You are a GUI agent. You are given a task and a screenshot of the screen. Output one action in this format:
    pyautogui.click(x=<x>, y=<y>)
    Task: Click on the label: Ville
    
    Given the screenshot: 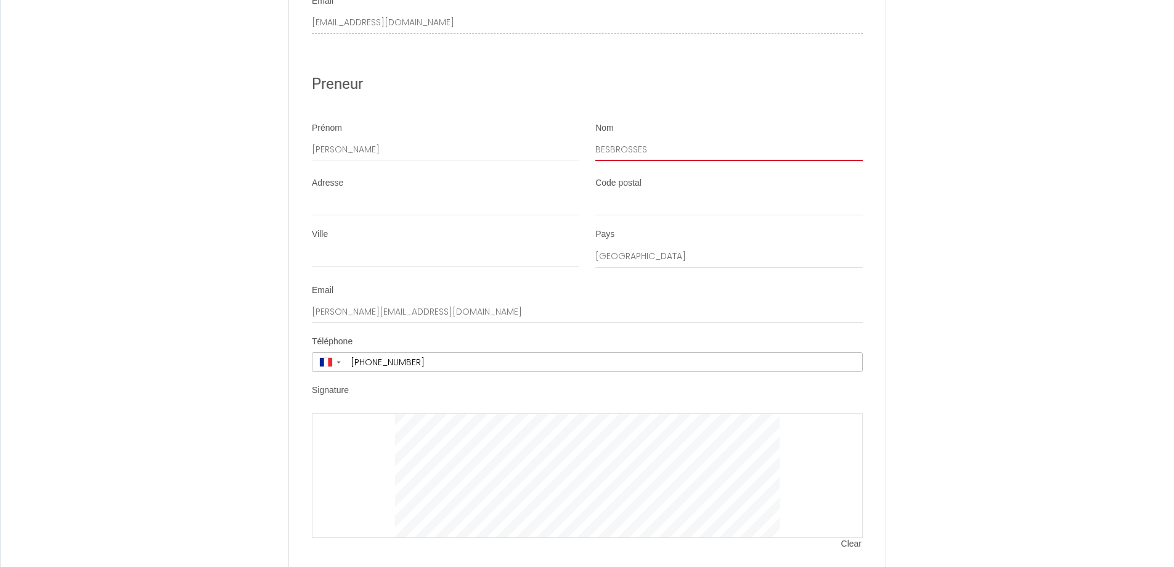 What is the action you would take?
    pyautogui.click(x=320, y=234)
    